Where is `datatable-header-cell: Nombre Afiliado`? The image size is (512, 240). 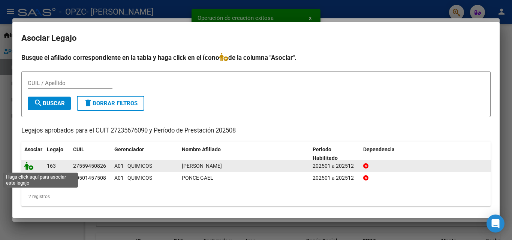 datatable-header-cell: Nombre Afiliado is located at coordinates (244, 154).